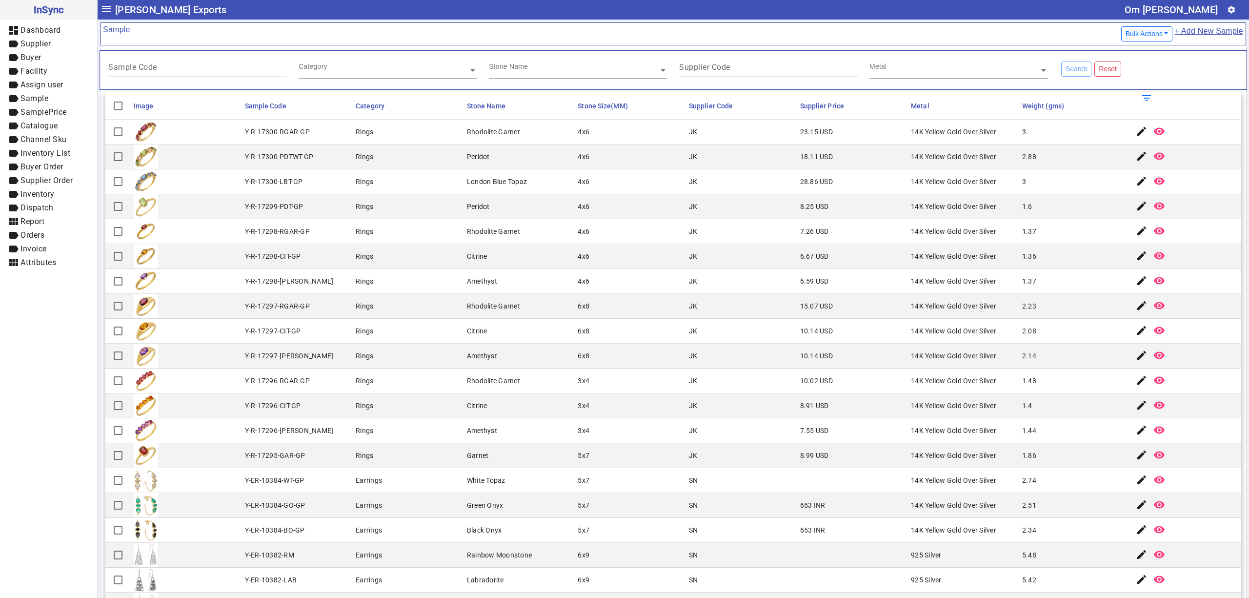 This screenshot has height=598, width=1249. What do you see at coordinates (42, 166) in the screenshot?
I see `span: Buyer Order` at bounding box center [42, 166].